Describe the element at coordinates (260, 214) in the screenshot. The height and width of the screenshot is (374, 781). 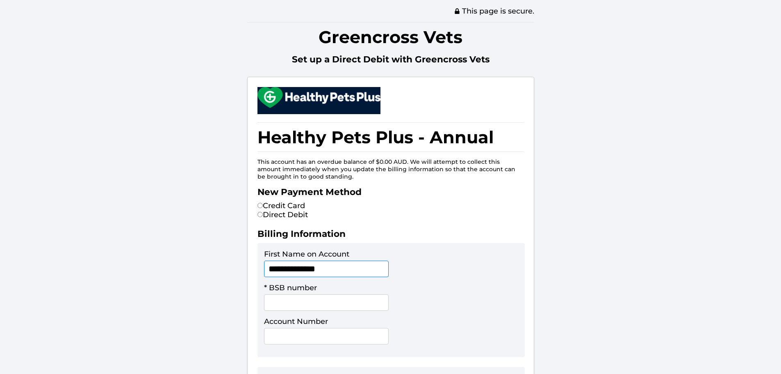
I see `input: Direct Debit` at that location.